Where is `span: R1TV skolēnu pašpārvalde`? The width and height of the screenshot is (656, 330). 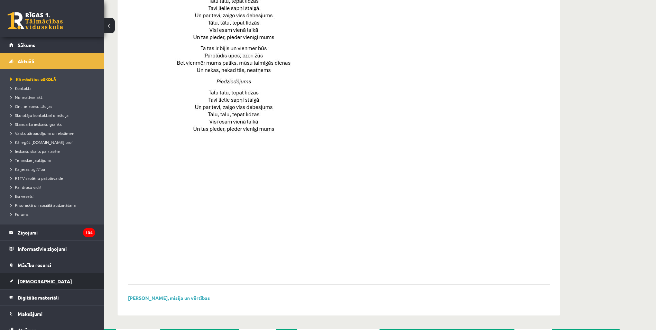
span: R1TV skolēnu pašpārvalde is located at coordinates (37, 178).